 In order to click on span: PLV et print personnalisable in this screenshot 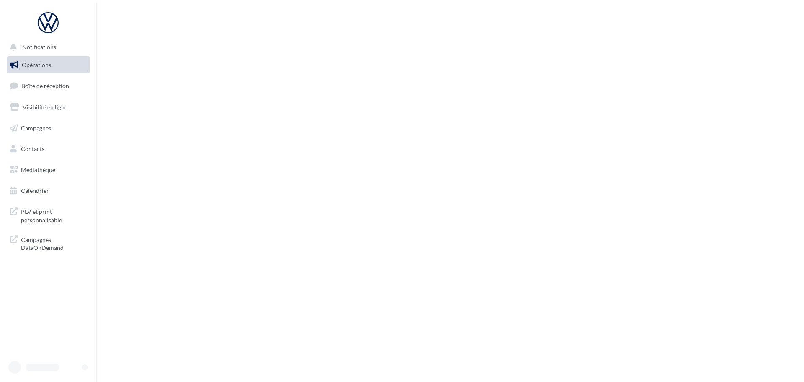, I will do `click(54, 214)`.